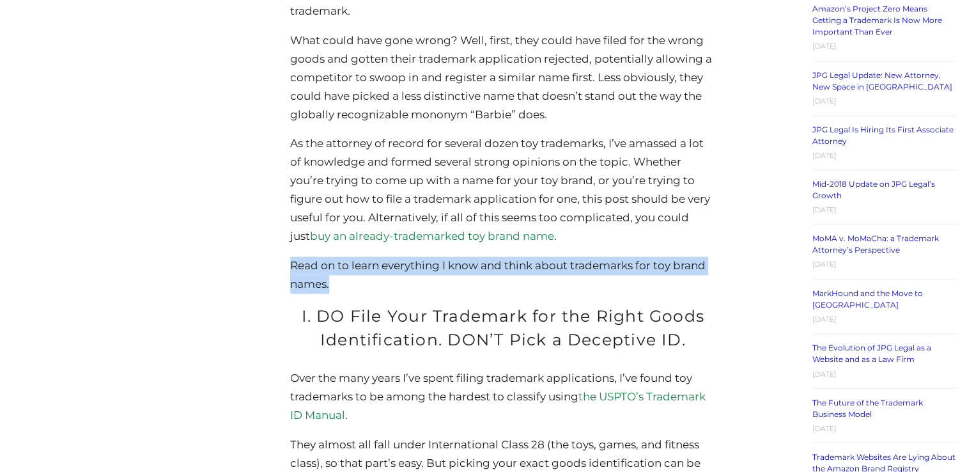 Image resolution: width=967 pixels, height=472 pixels. I want to click on a: Mid-2018 Update on JPG Legal’s Growth, so click(874, 189).